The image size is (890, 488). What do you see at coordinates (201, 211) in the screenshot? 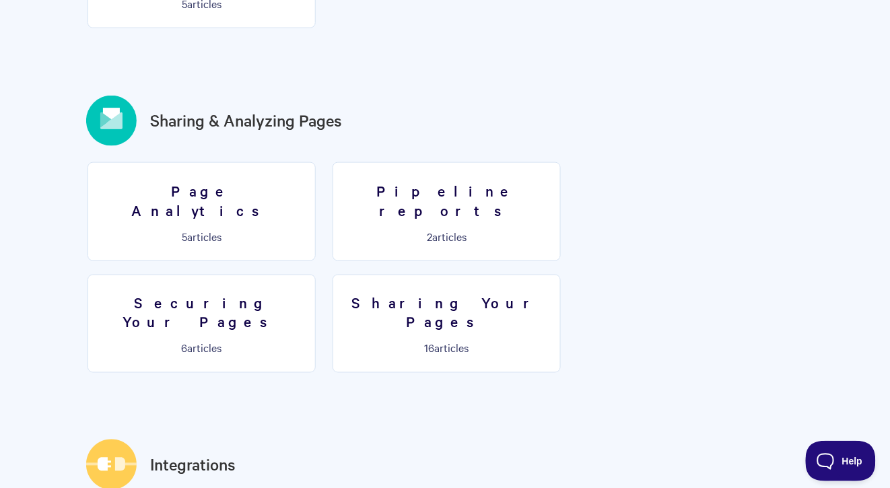
I see `a: Page Analytics 5articles` at bounding box center [201, 211].